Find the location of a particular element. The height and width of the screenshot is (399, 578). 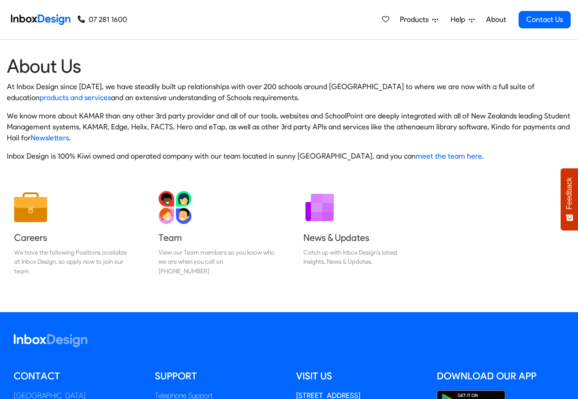

span: Help is located at coordinates (460, 20).